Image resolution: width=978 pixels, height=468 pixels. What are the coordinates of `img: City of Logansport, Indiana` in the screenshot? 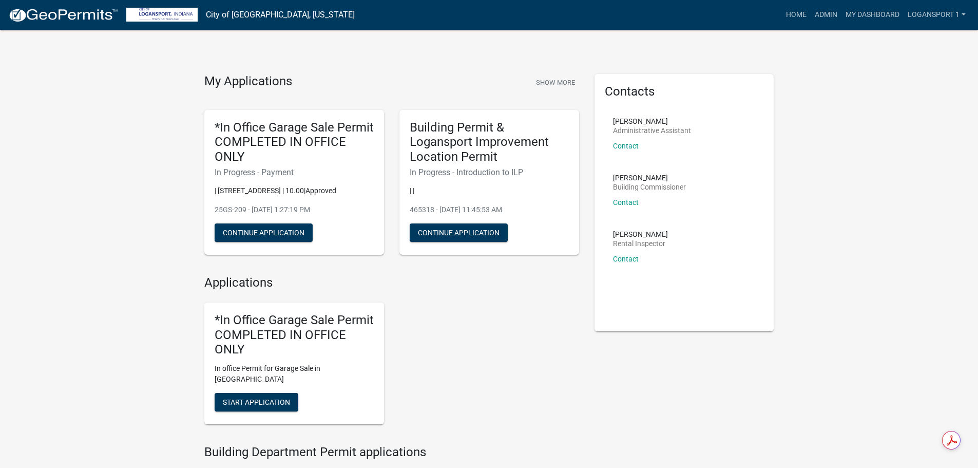 It's located at (162, 14).